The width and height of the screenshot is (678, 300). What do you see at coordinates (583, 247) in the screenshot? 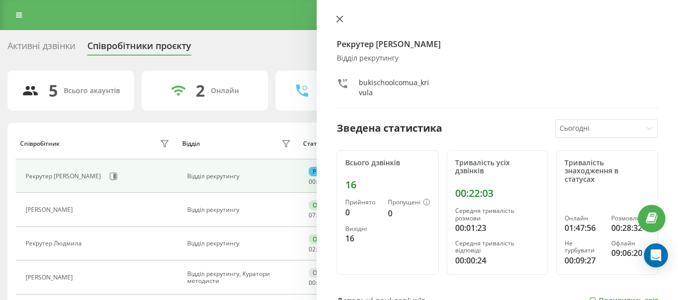
I see `div: Не турбувати` at bounding box center [583, 247].